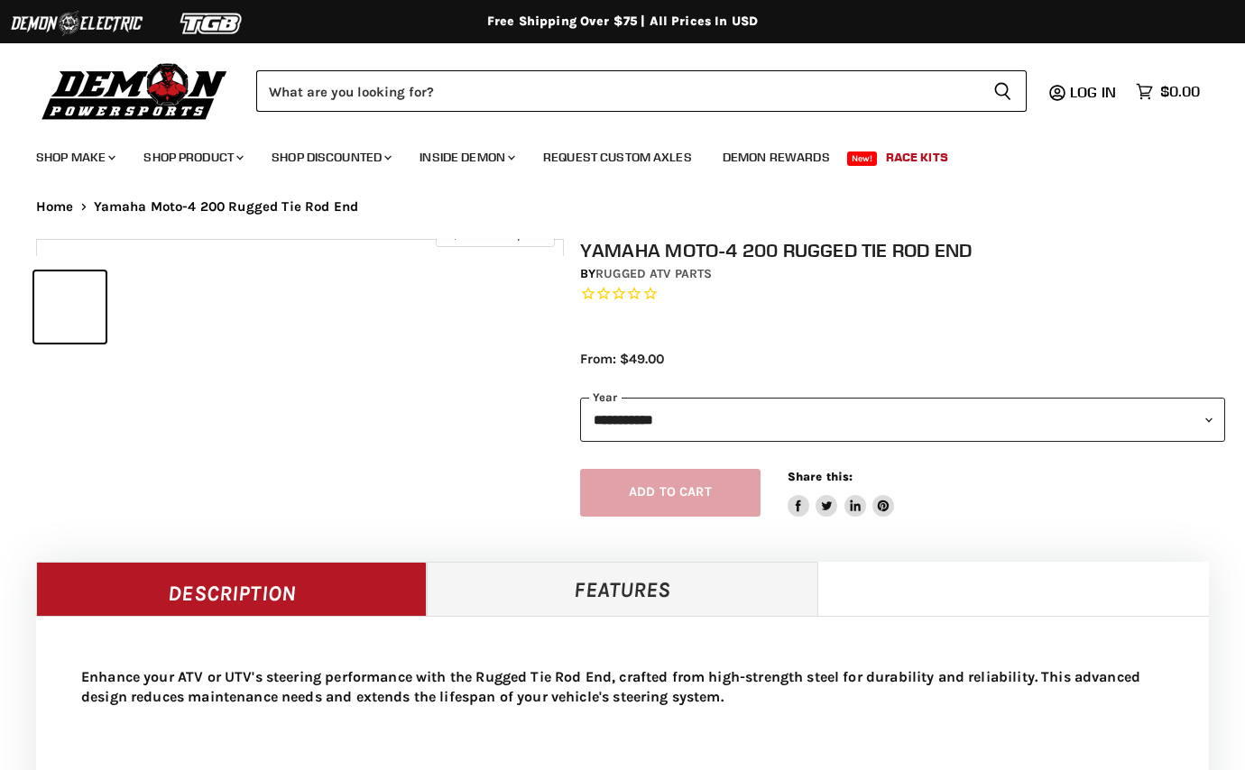  What do you see at coordinates (74, 157) in the screenshot?
I see `a: Shop Make` at bounding box center [74, 157].